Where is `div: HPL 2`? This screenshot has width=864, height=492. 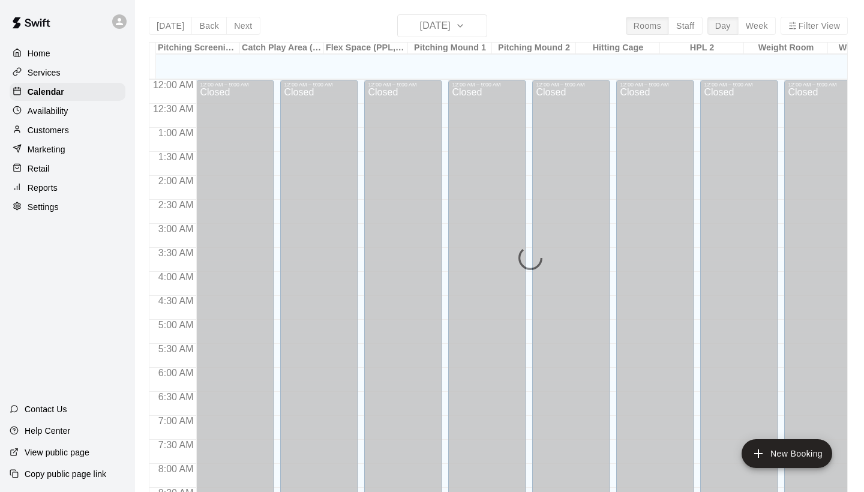
div: HPL 2 is located at coordinates (702, 48).